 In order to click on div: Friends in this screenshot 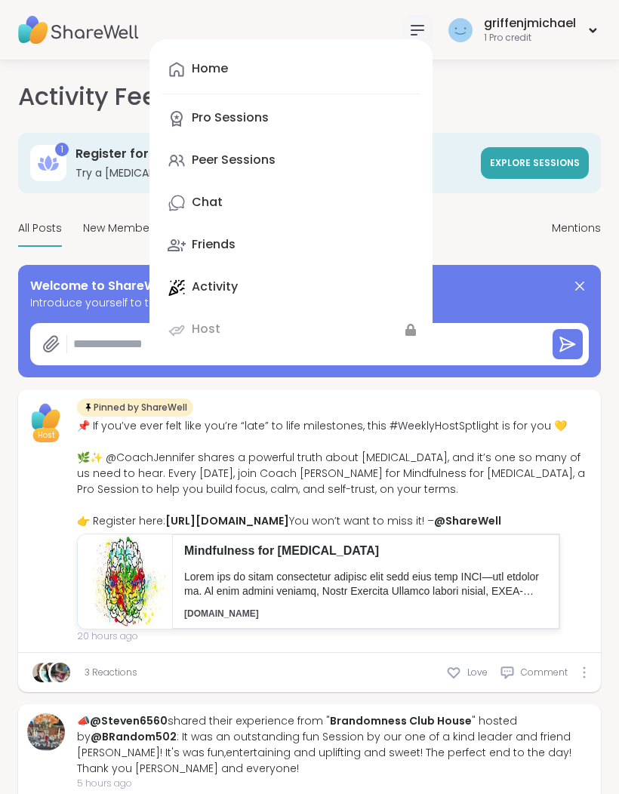, I will do `click(214, 245)`.